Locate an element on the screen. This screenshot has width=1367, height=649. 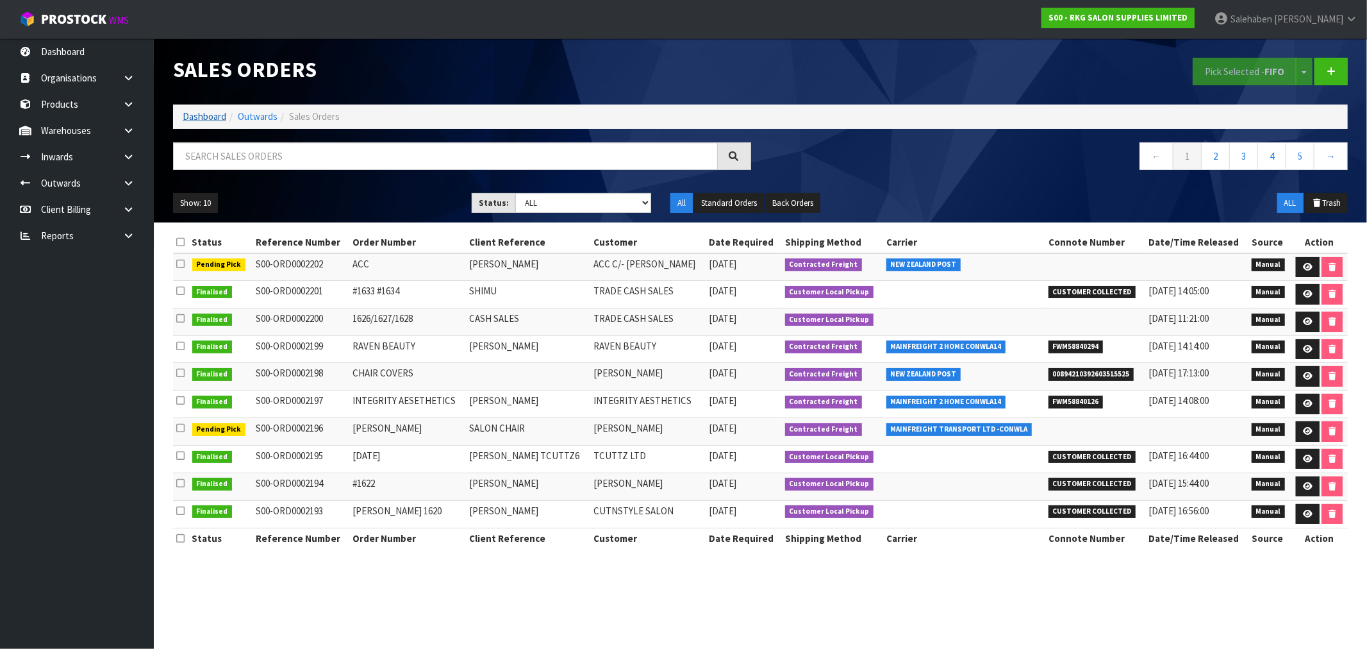
td: SHIMU is located at coordinates (529, 294).